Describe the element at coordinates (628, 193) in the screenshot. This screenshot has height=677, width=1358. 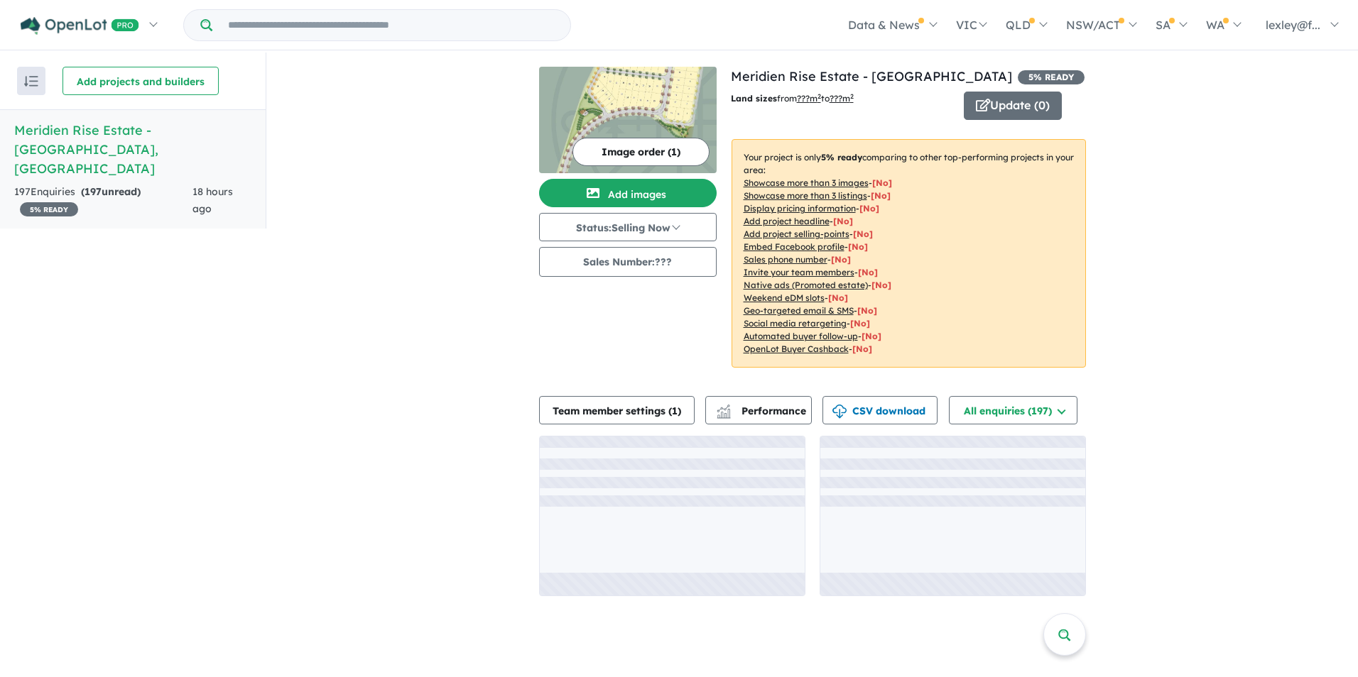
I see `button: Add images` at that location.